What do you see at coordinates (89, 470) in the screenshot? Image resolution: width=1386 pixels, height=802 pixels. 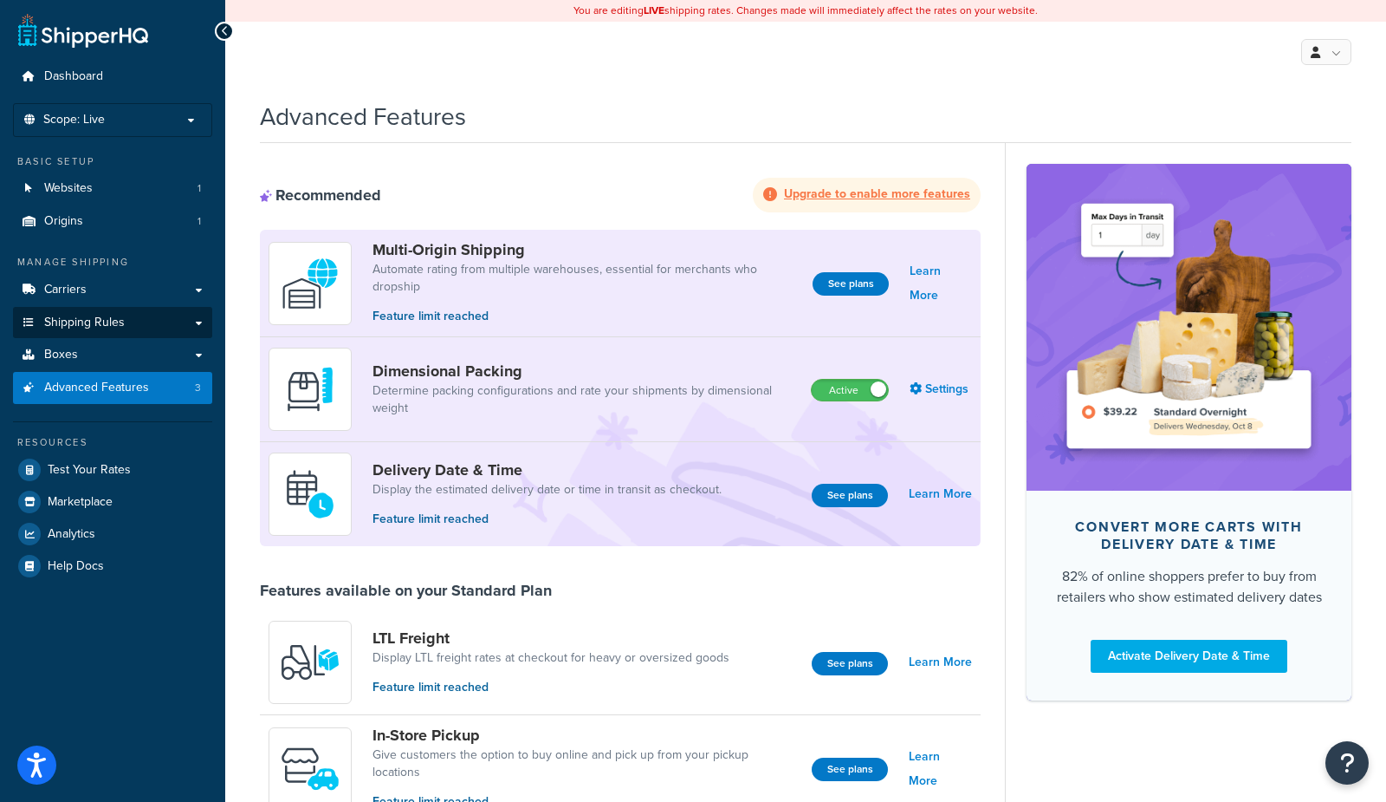 I see `span: Test Your Rates` at bounding box center [89, 470].